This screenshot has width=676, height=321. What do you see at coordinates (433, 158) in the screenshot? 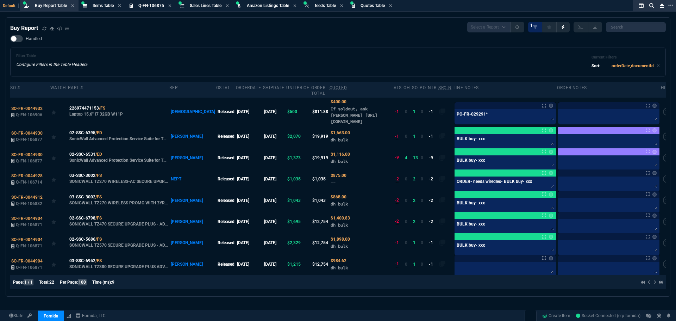
I see `td: -9` at bounding box center [433, 158].